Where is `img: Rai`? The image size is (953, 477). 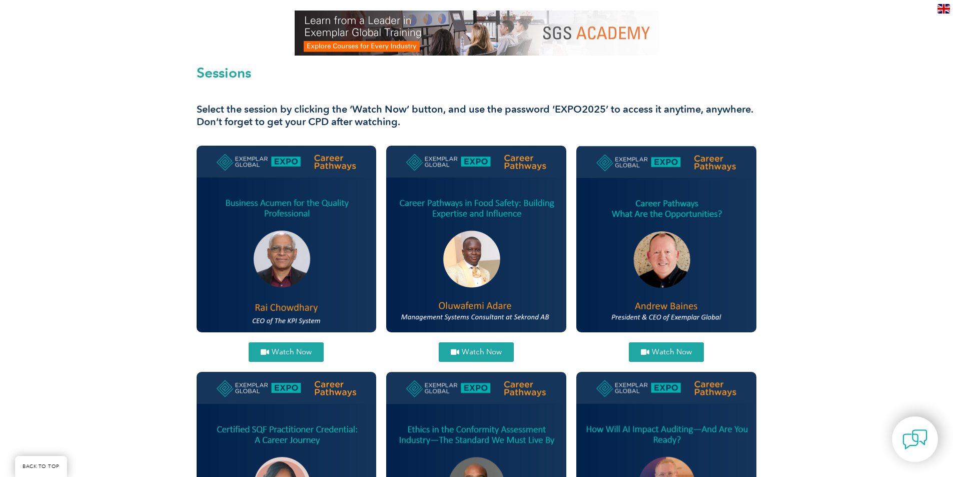 img: Rai is located at coordinates (287, 239).